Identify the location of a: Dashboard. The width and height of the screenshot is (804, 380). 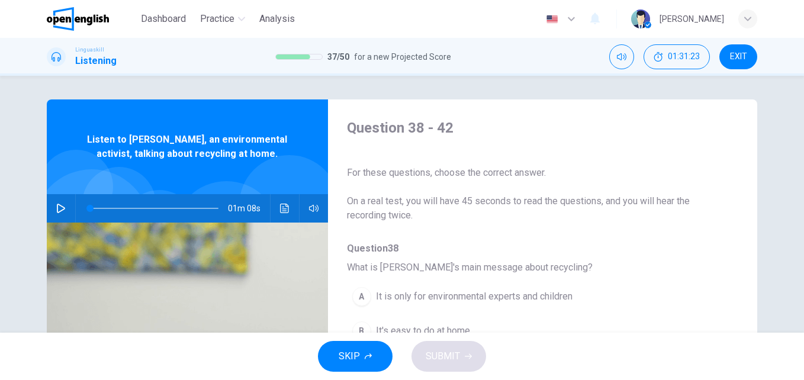
(163, 19).